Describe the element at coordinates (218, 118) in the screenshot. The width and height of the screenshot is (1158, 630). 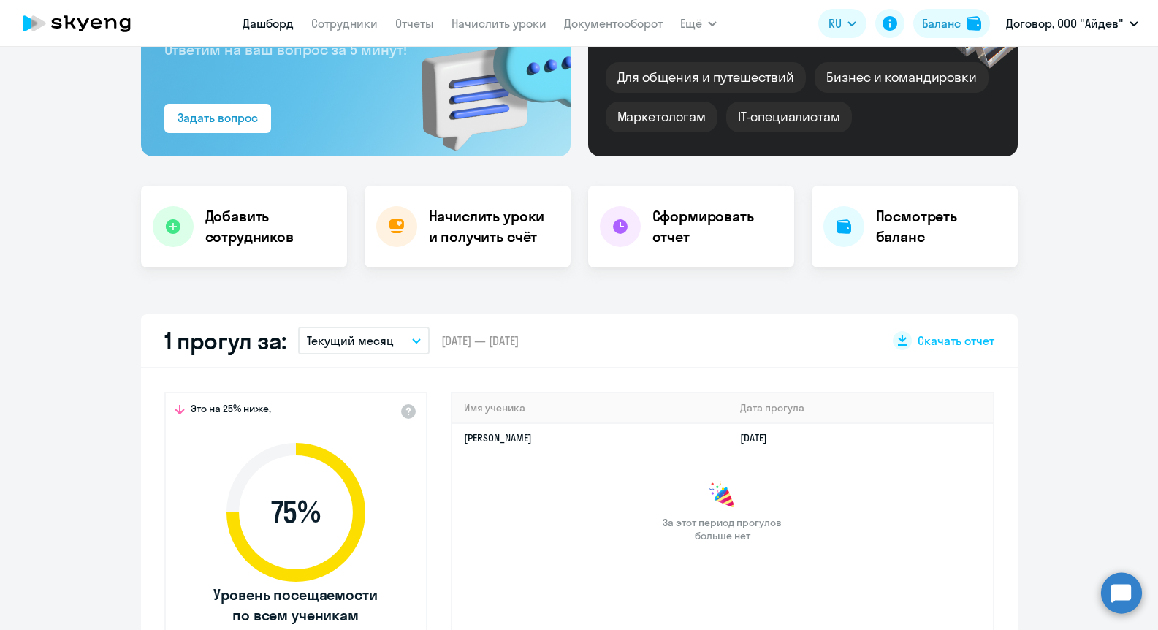
I see `button: Задать вопрос` at that location.